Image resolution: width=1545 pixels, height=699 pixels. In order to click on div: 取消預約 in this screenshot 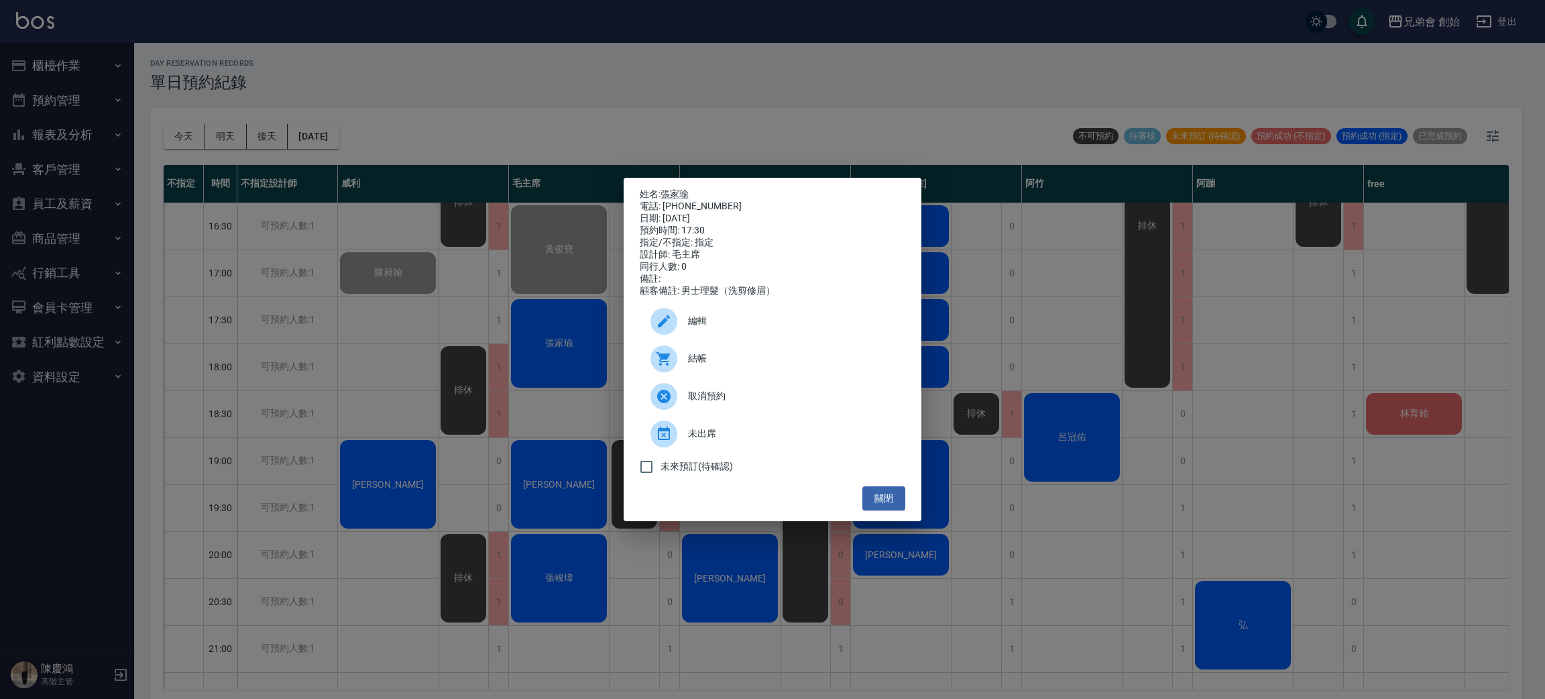, I will do `click(772, 396)`.